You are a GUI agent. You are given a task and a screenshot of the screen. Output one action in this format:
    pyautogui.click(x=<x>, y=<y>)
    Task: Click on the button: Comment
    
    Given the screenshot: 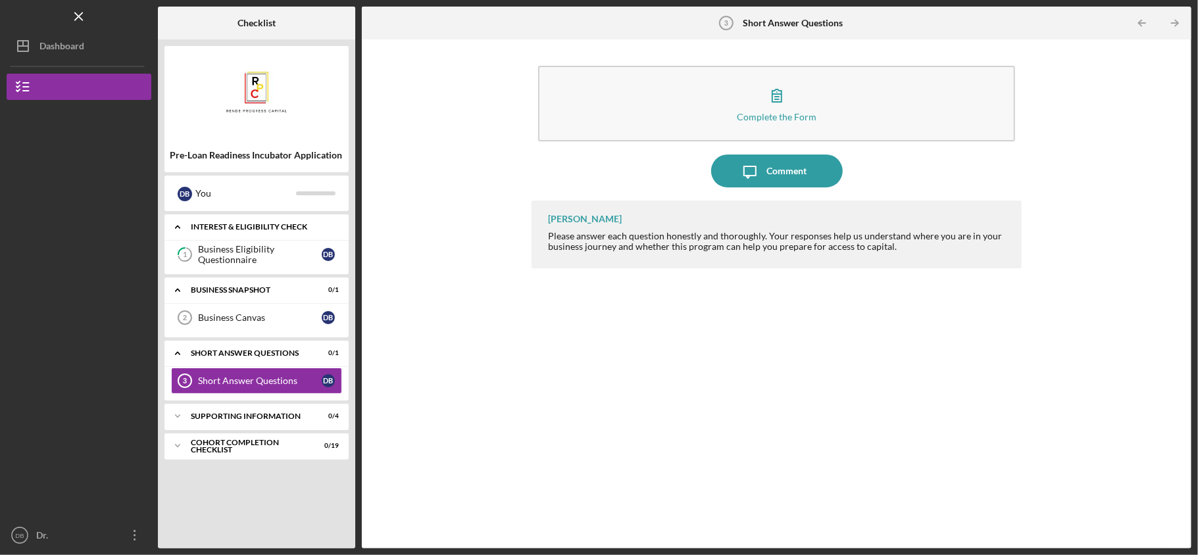 What is the action you would take?
    pyautogui.click(x=777, y=171)
    